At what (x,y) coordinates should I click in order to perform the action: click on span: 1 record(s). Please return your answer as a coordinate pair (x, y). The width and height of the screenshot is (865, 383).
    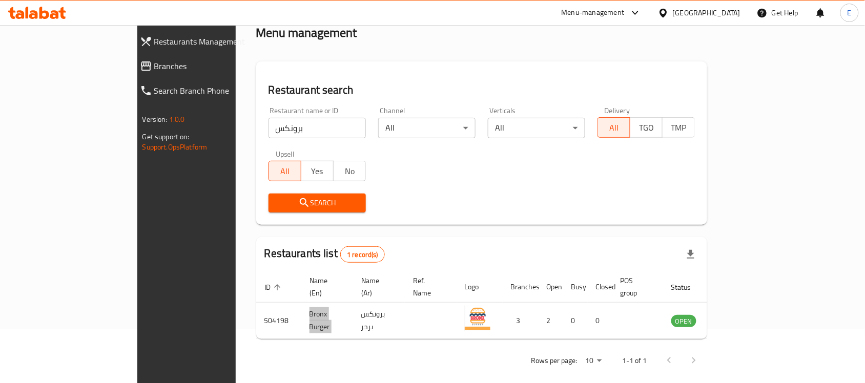
    Looking at the image, I should click on (362, 255).